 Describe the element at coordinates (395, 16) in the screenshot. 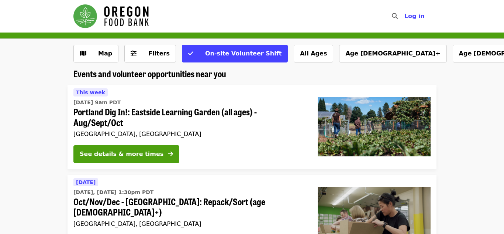

I see `i: search icon` at that location.